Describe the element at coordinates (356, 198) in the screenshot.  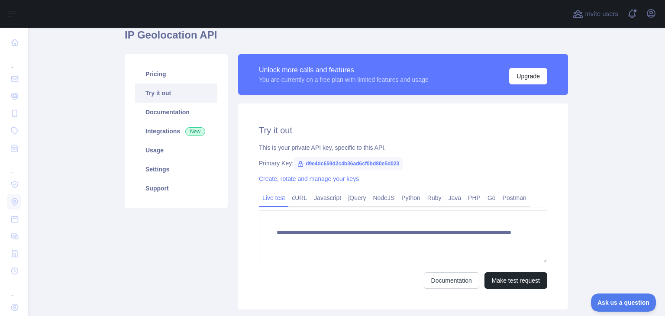
I see `a: jQuery` at that location.